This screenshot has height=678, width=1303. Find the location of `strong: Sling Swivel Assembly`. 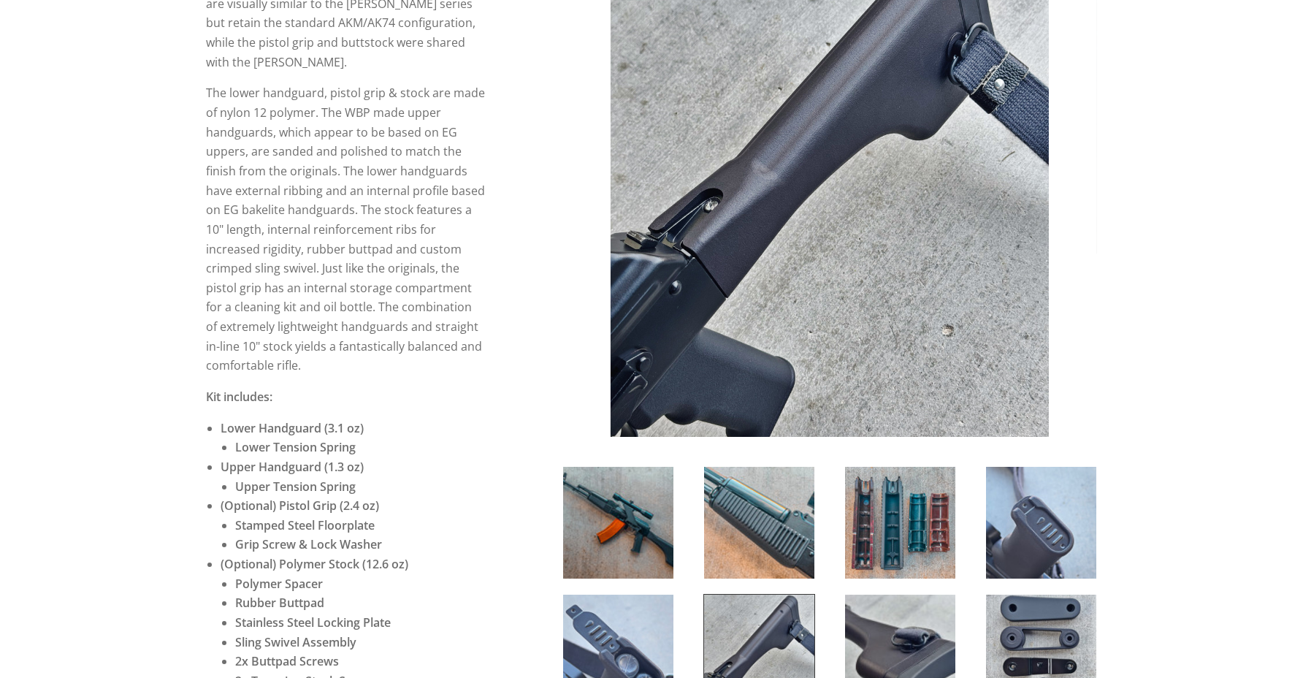

strong: Sling Swivel Assembly is located at coordinates (296, 642).